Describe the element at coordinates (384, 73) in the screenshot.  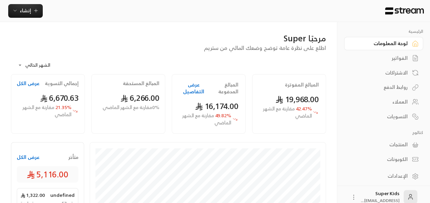
I see `a: الاشتراكات` at that location.